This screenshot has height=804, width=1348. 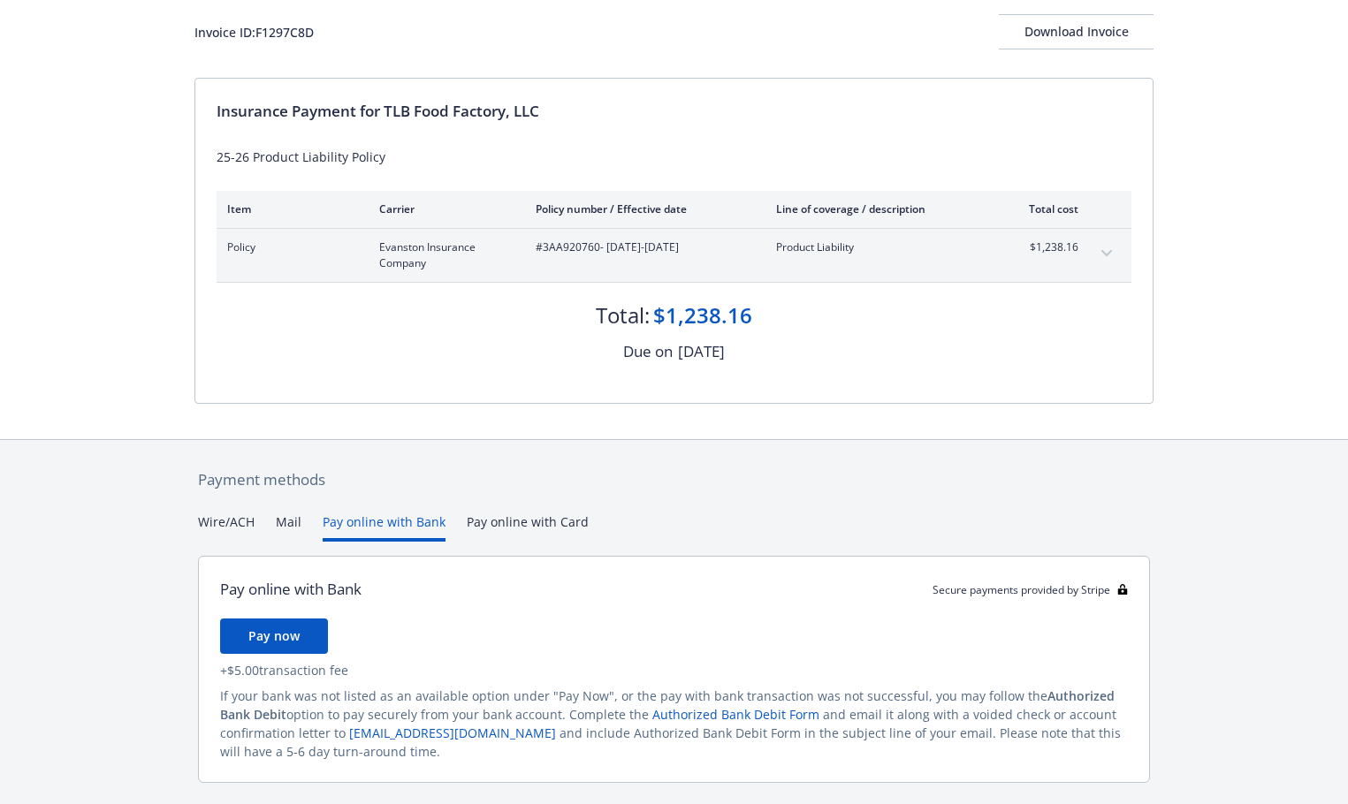 I want to click on button: Pay now, so click(x=274, y=636).